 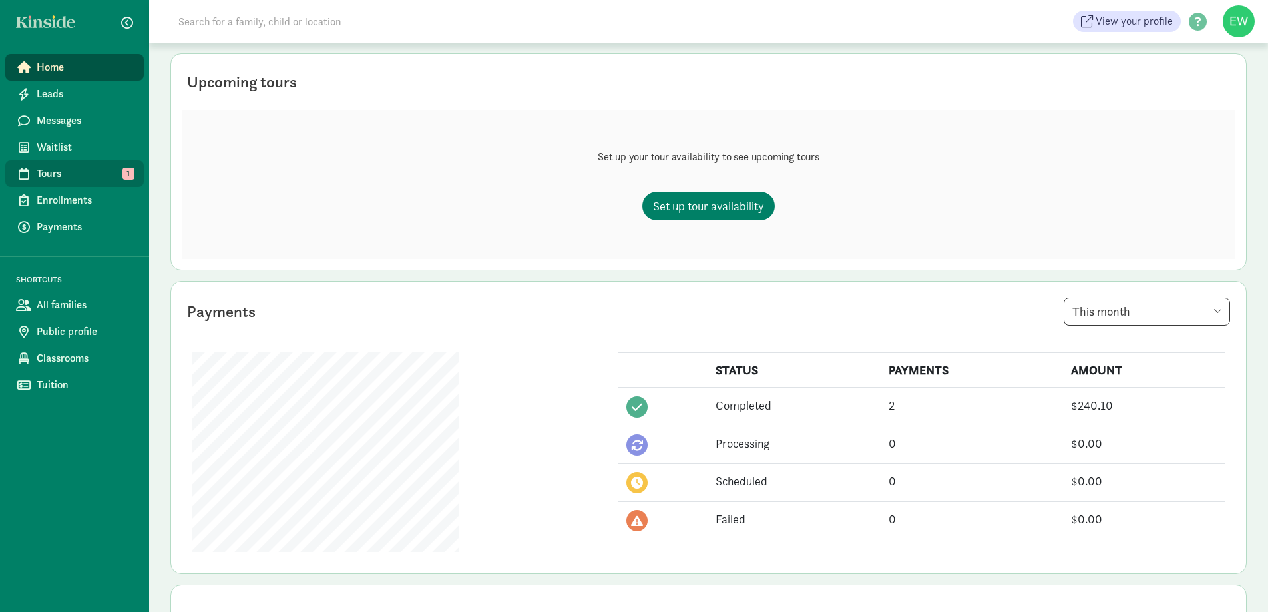 I want to click on a: All families, so click(x=75, y=305).